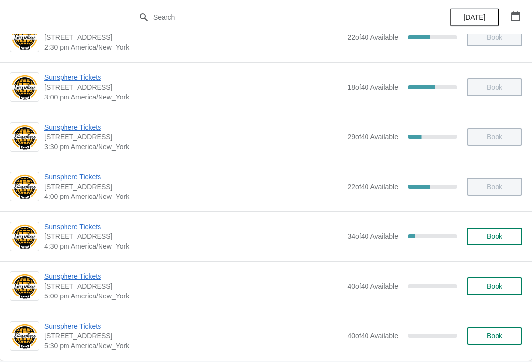 The height and width of the screenshot is (362, 532). What do you see at coordinates (193, 246) in the screenshot?
I see `span: 4:30 pm America/New_York` at bounding box center [193, 246].